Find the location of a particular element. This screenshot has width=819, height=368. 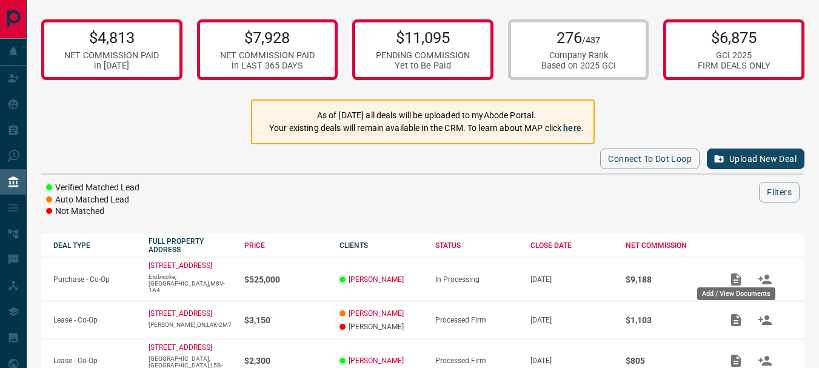

p: $525,000 is located at coordinates (285, 279).